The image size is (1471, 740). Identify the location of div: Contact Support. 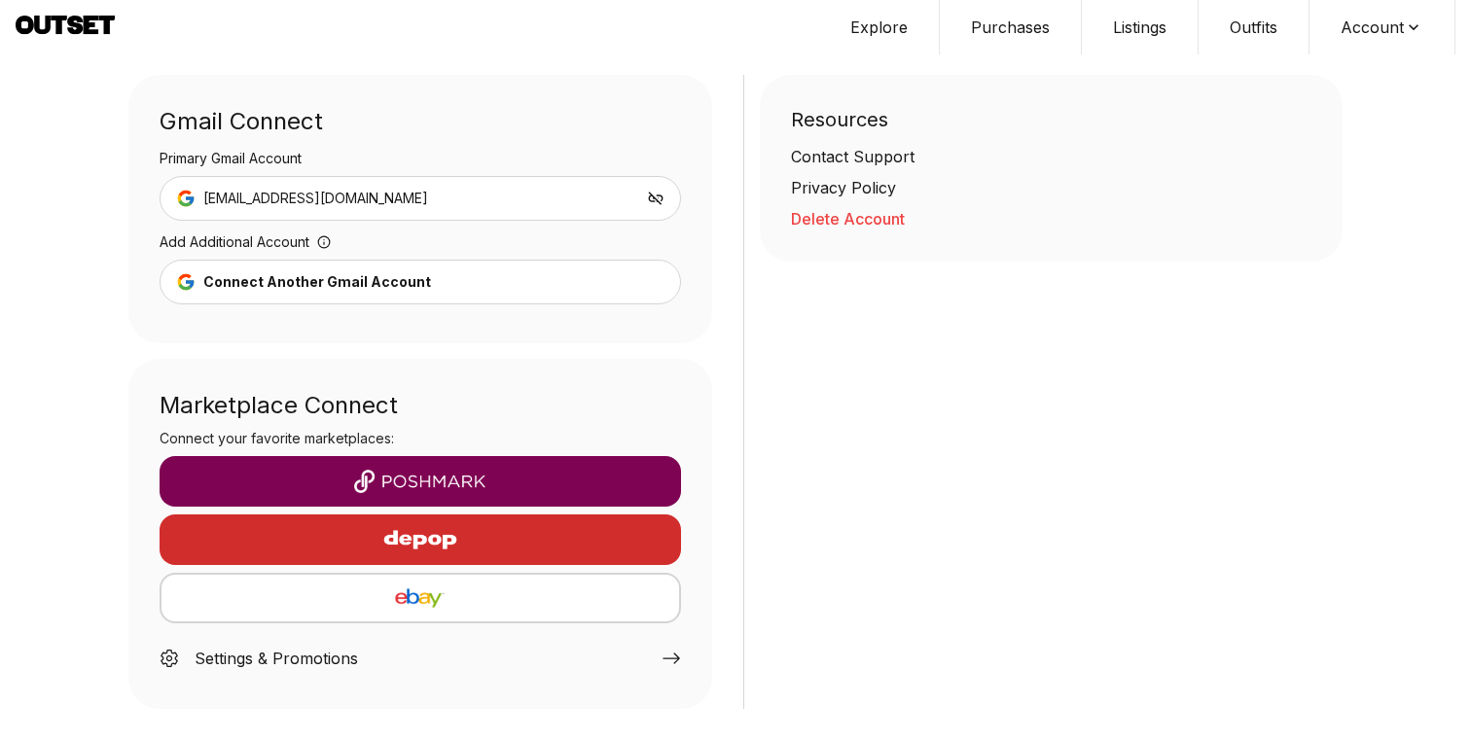
(1052, 157).